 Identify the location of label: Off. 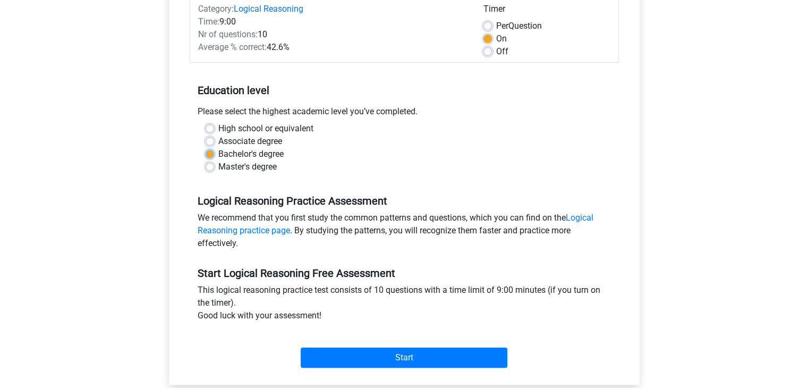
(502, 52).